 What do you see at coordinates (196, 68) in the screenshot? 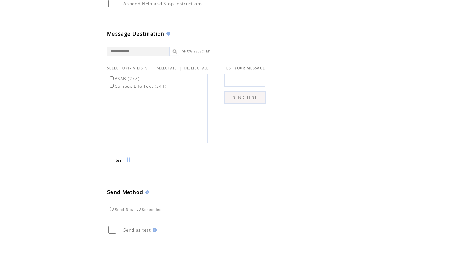
I see `a: DESELECT ALL` at bounding box center [196, 68].